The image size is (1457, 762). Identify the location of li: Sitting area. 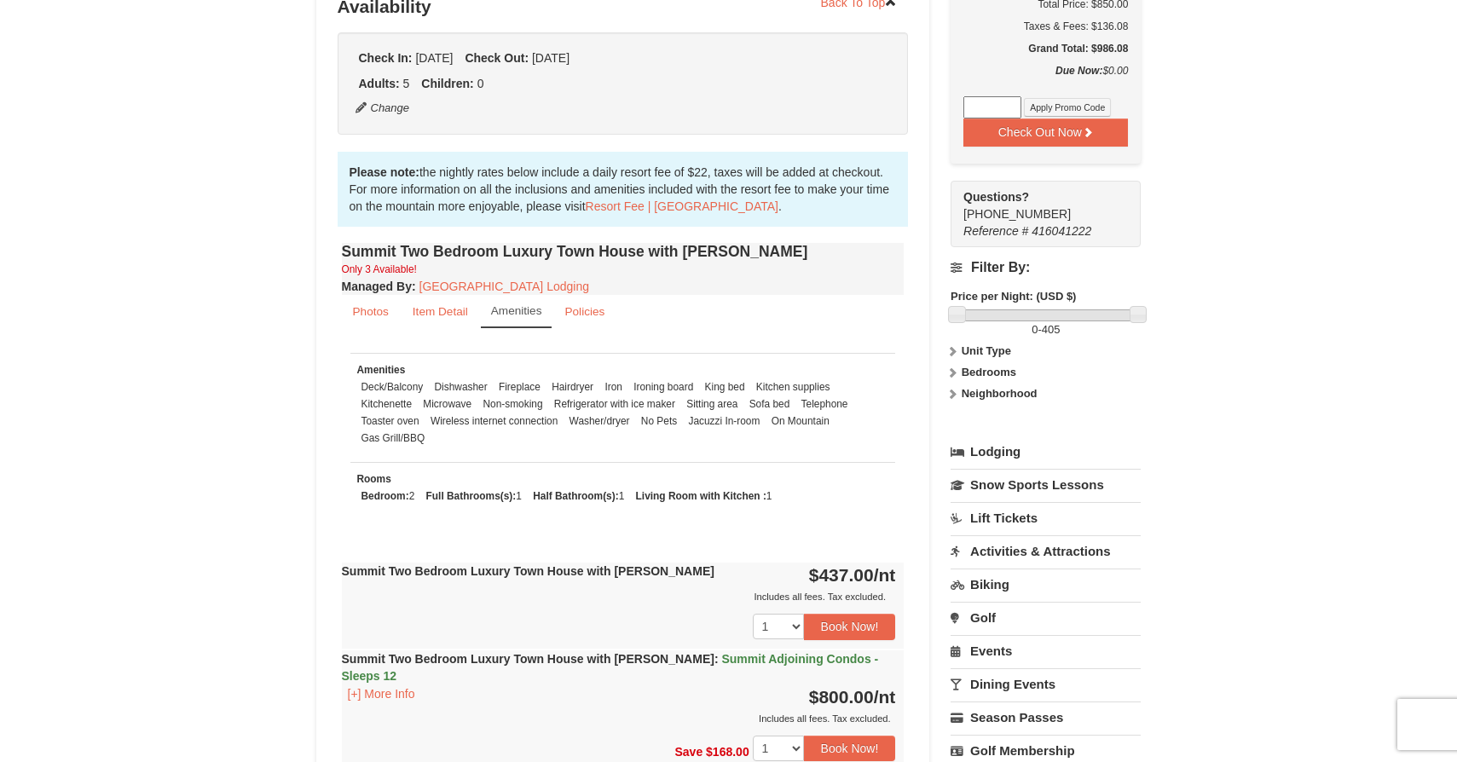
(712, 404).